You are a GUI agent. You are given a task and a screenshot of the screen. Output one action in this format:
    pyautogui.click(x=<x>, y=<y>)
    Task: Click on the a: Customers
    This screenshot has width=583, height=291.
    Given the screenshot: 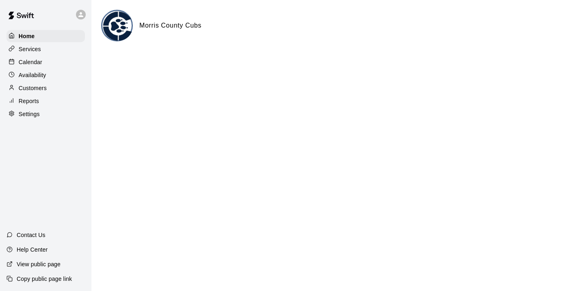 What is the action you would take?
    pyautogui.click(x=45, y=88)
    